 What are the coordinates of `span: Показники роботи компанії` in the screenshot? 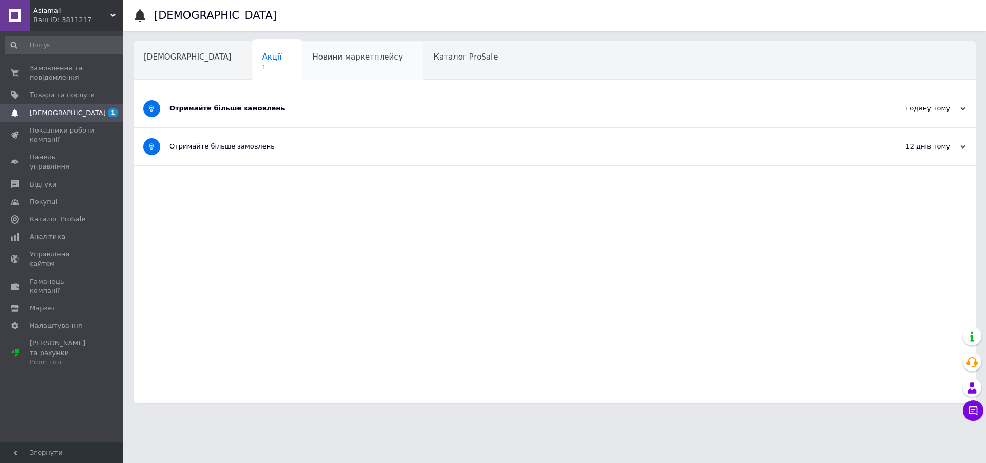 It's located at (62, 135).